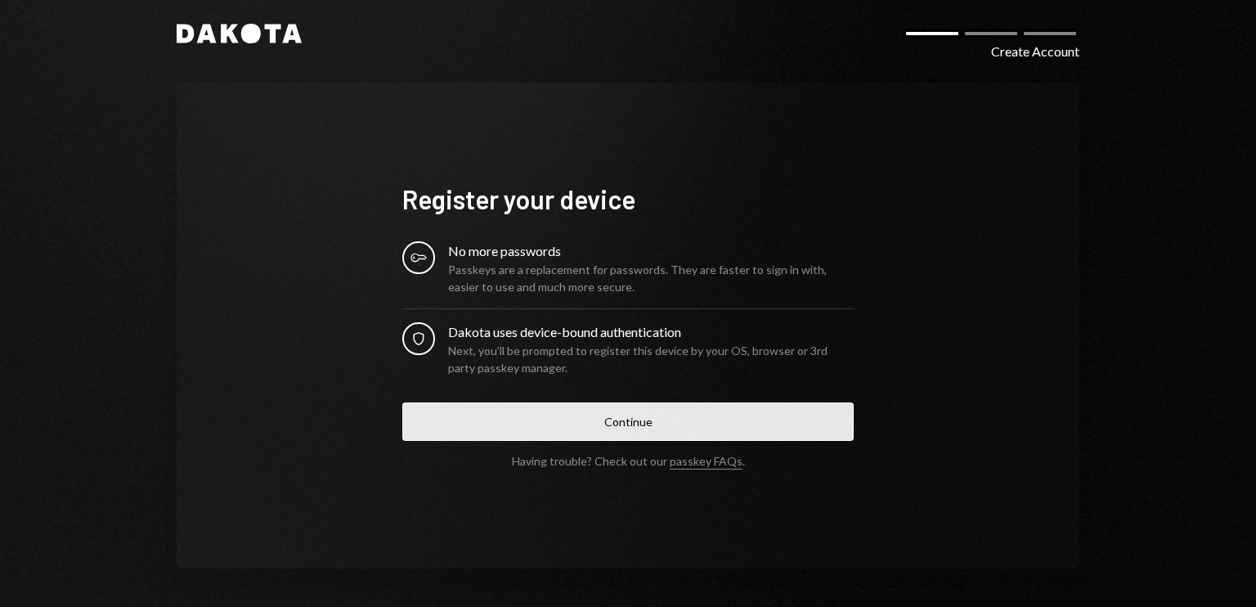 This screenshot has width=1256, height=607. I want to click on div: Dakota uses device-bound authentication, so click(651, 332).